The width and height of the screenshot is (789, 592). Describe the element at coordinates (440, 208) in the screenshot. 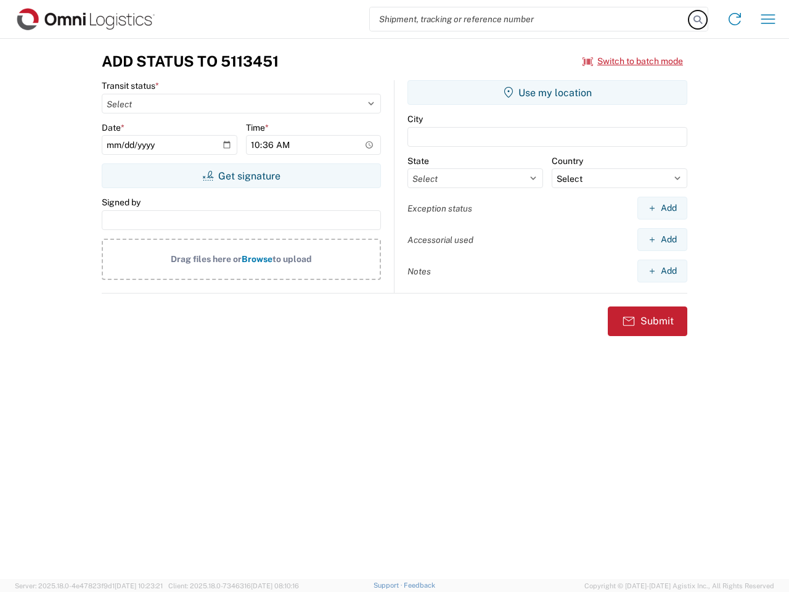

I see `label: Exception status` at that location.